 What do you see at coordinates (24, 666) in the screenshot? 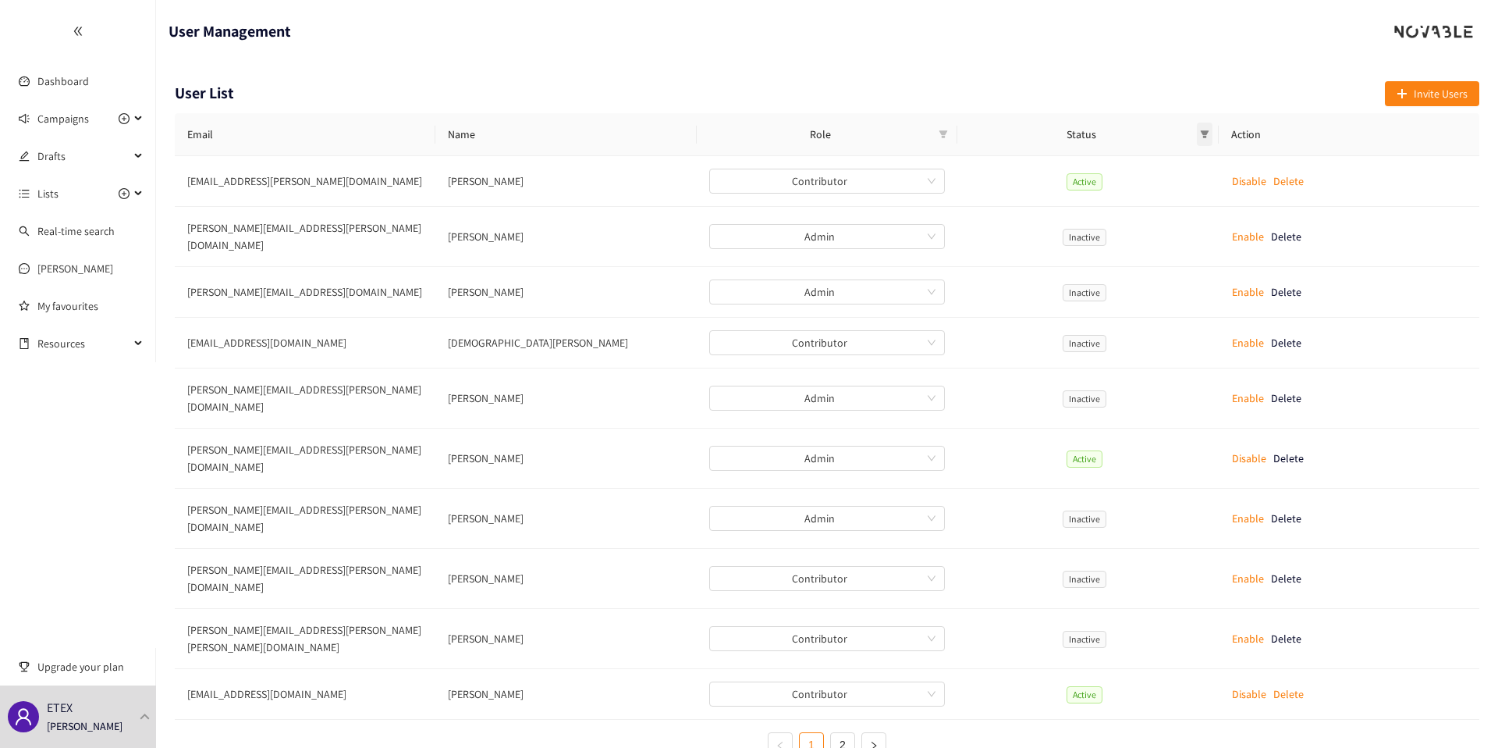
I see `span: trophy` at bounding box center [24, 666].